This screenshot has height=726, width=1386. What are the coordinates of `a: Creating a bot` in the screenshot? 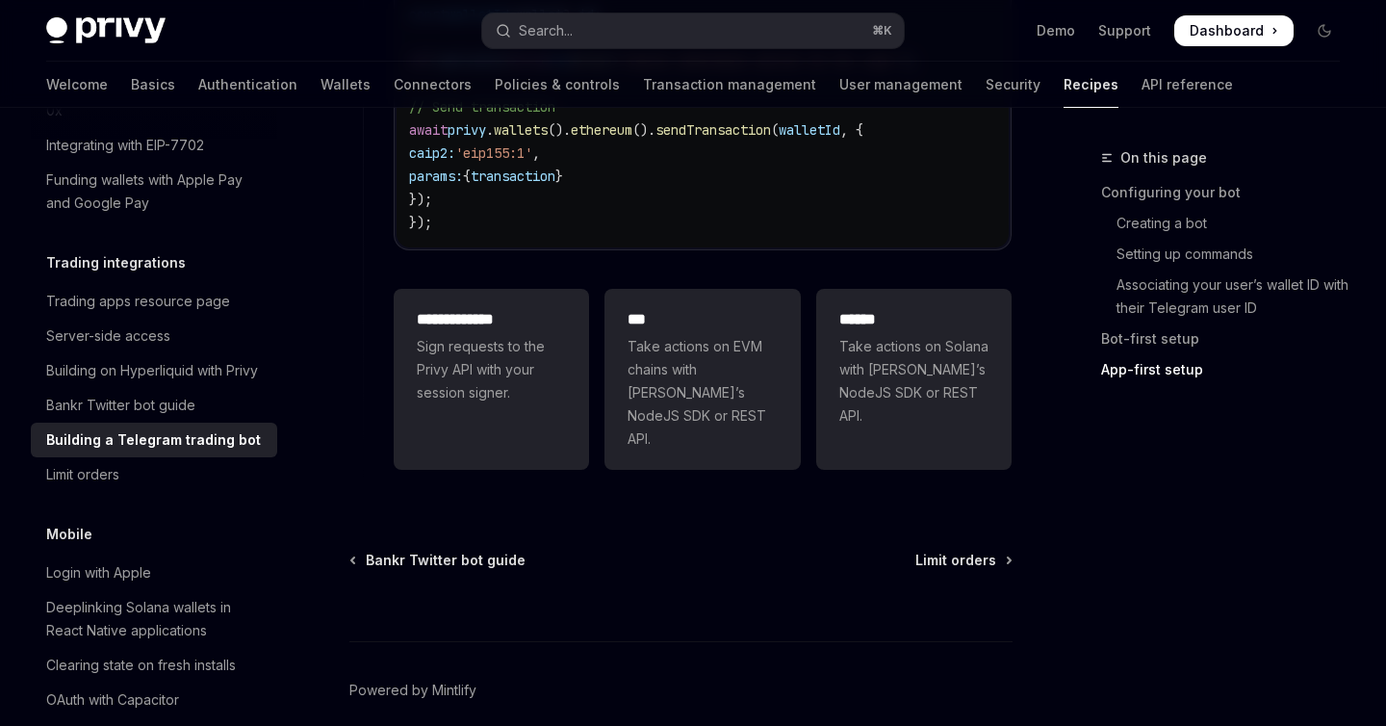 It's located at (1228, 223).